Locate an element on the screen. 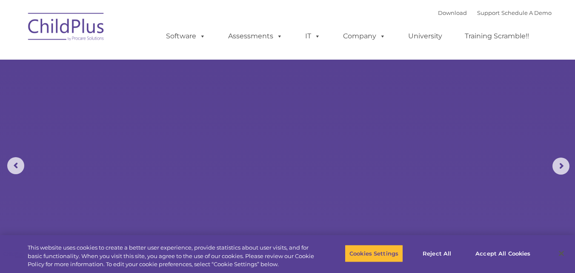  a: Training Scramble!! is located at coordinates (497, 36).